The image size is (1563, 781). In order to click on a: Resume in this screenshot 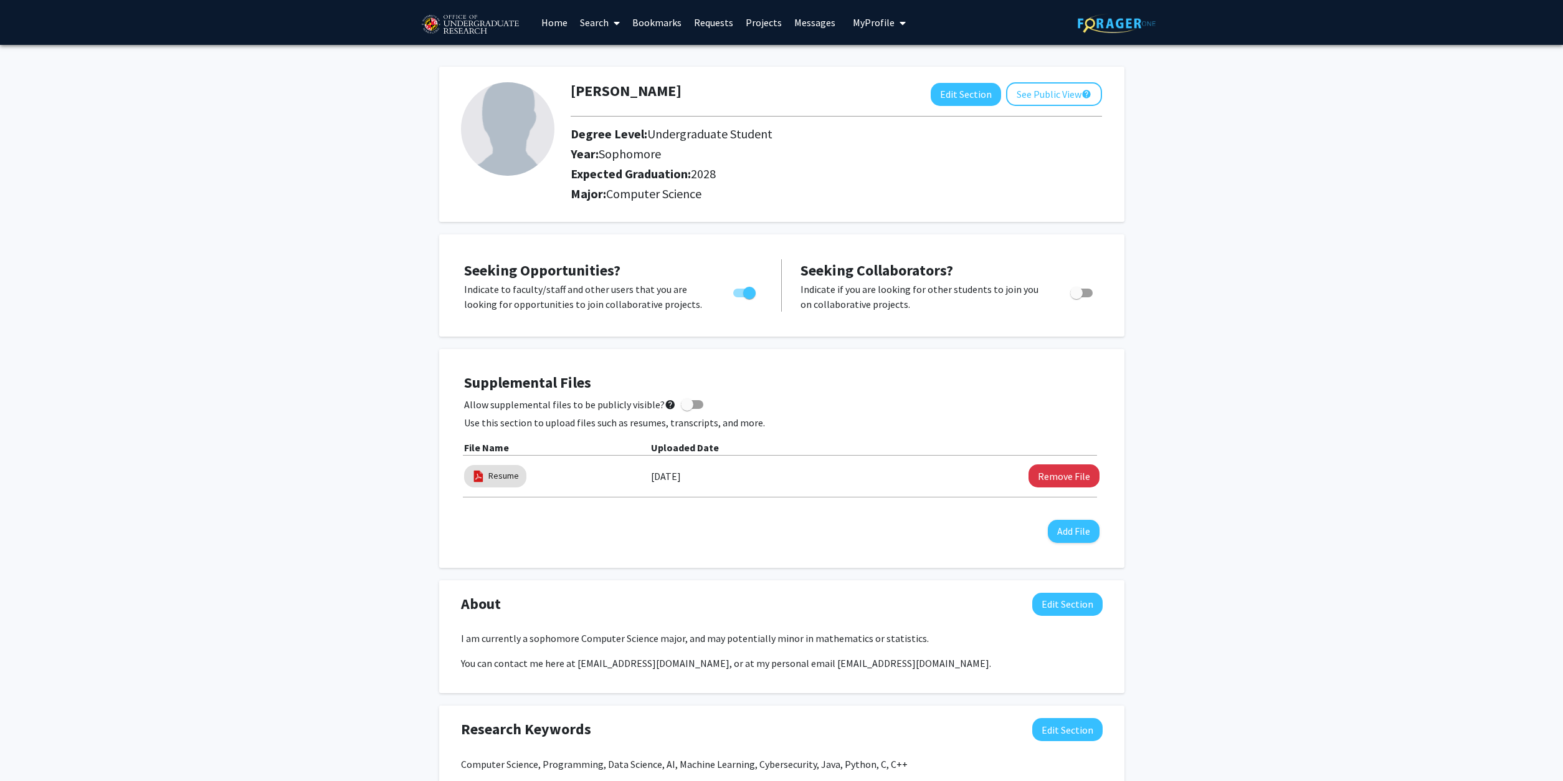, I will do `click(503, 475)`.